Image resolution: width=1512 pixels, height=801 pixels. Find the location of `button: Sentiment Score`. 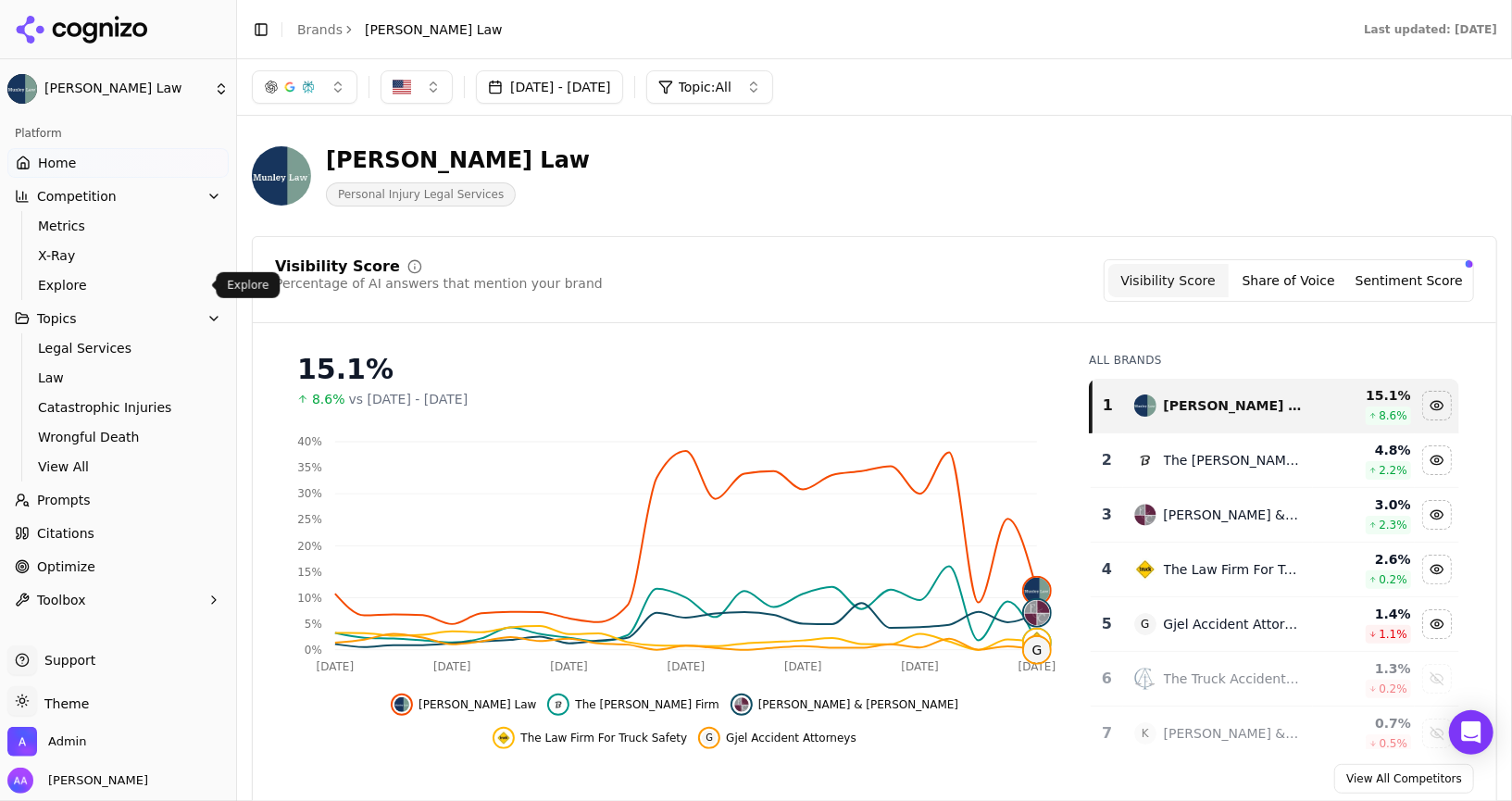

button: Sentiment Score is located at coordinates (1409, 281).